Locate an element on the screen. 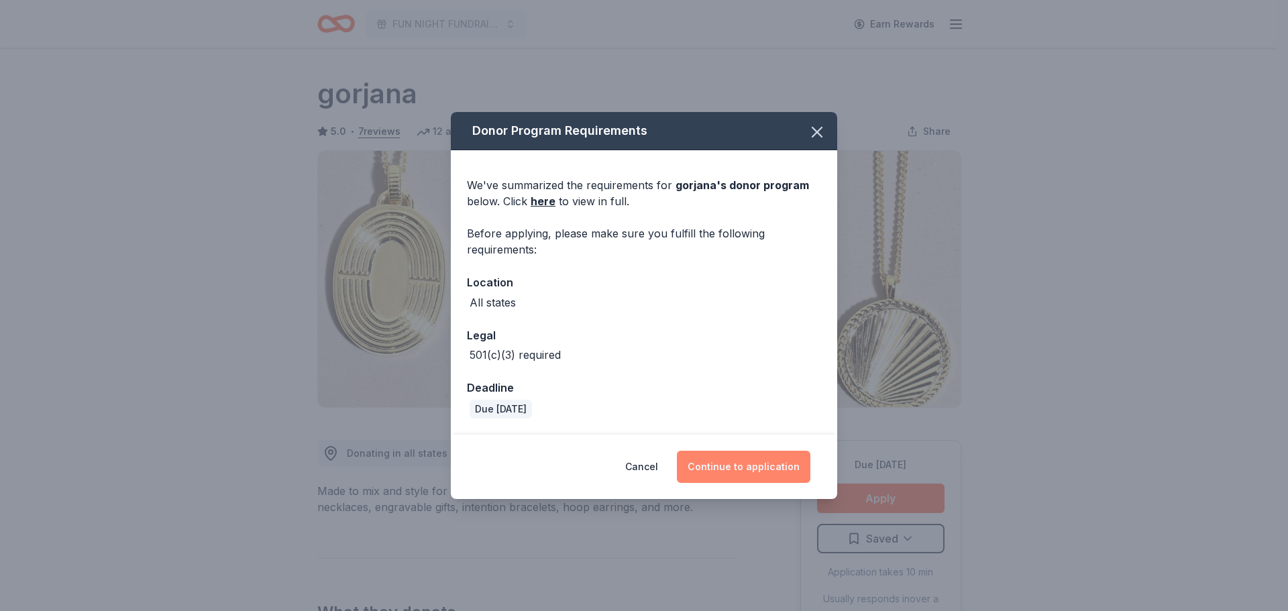  div: All states is located at coordinates (492, 303).